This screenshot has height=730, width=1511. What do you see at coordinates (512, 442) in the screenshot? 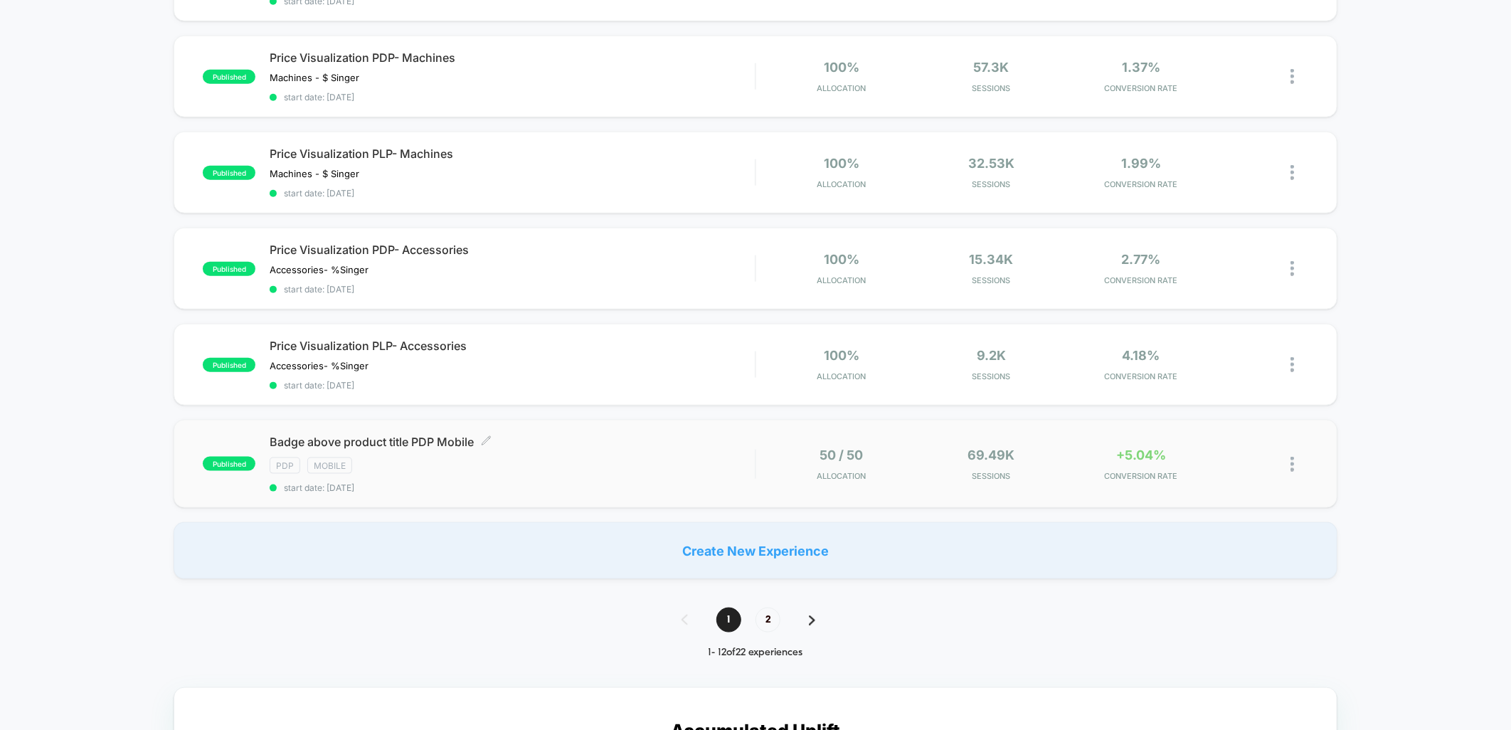
I see `span: Badge above product title PDP Mobile` at bounding box center [512, 442].